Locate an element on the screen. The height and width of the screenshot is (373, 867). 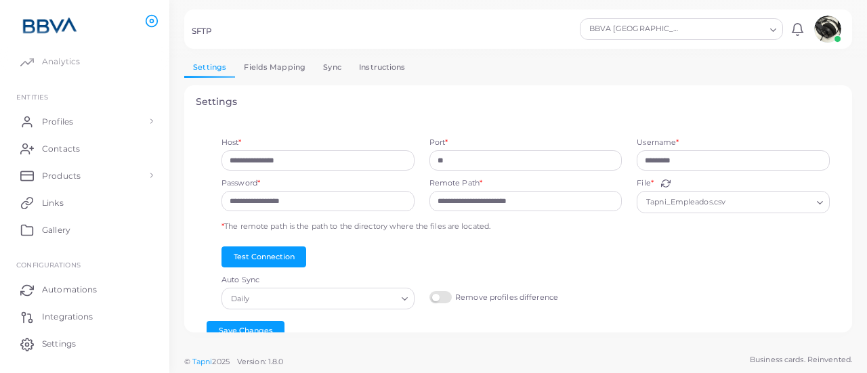
label: Remote Path is located at coordinates (456, 183).